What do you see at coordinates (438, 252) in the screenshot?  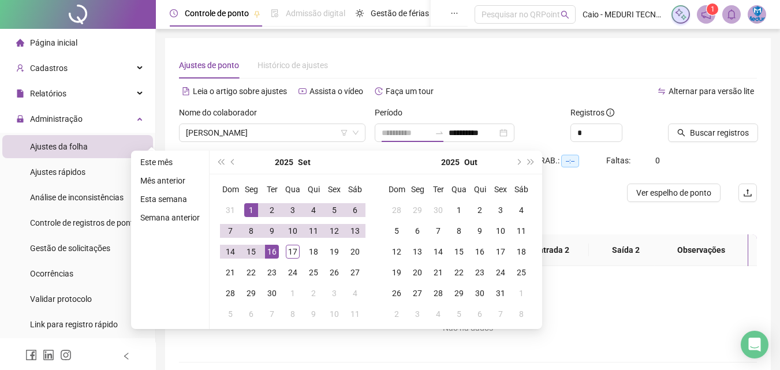 I see `div: 14` at bounding box center [438, 252].